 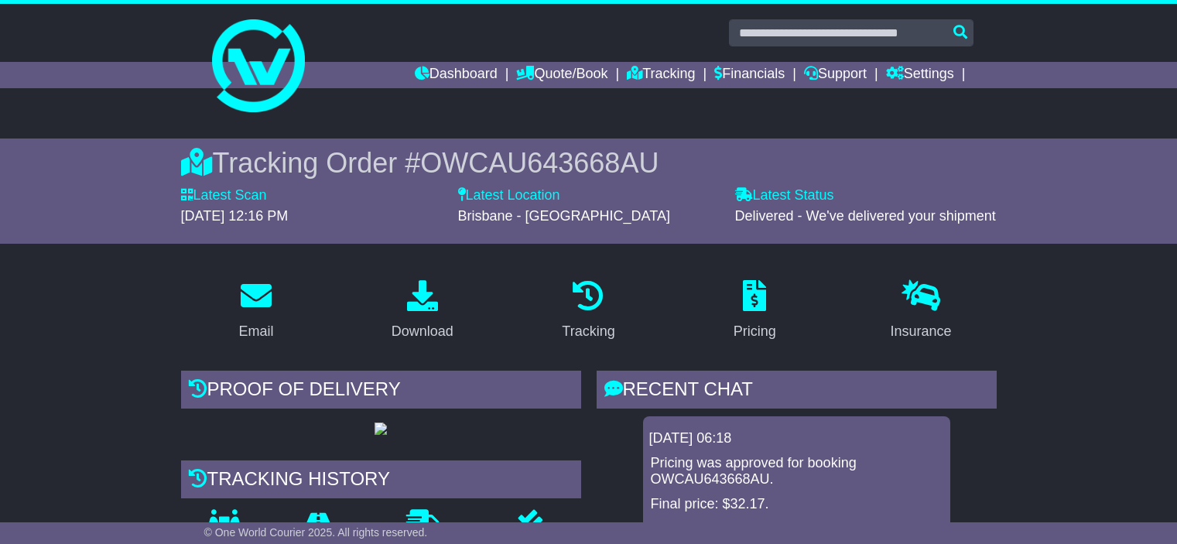 What do you see at coordinates (921, 331) in the screenshot?
I see `div: Insurance` at bounding box center [921, 331].